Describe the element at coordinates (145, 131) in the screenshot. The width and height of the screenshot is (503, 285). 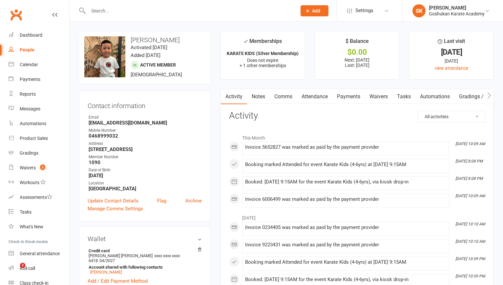
I see `div: Mobile Number` at that location.